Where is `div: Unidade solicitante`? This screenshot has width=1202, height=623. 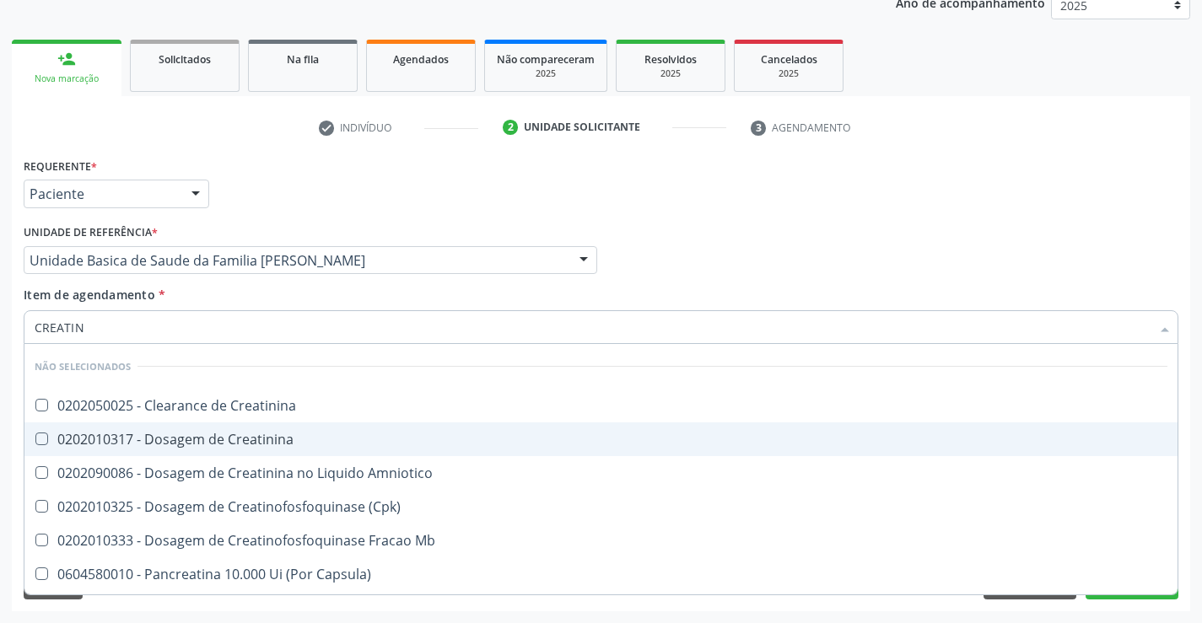 div: Unidade solicitante is located at coordinates (582, 127).